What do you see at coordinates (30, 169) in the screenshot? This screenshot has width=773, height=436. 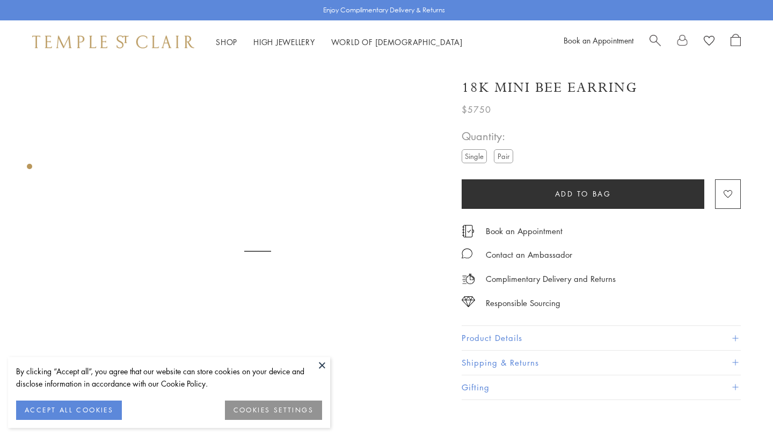 I see `div: Product gallery navigation` at bounding box center [30, 169].